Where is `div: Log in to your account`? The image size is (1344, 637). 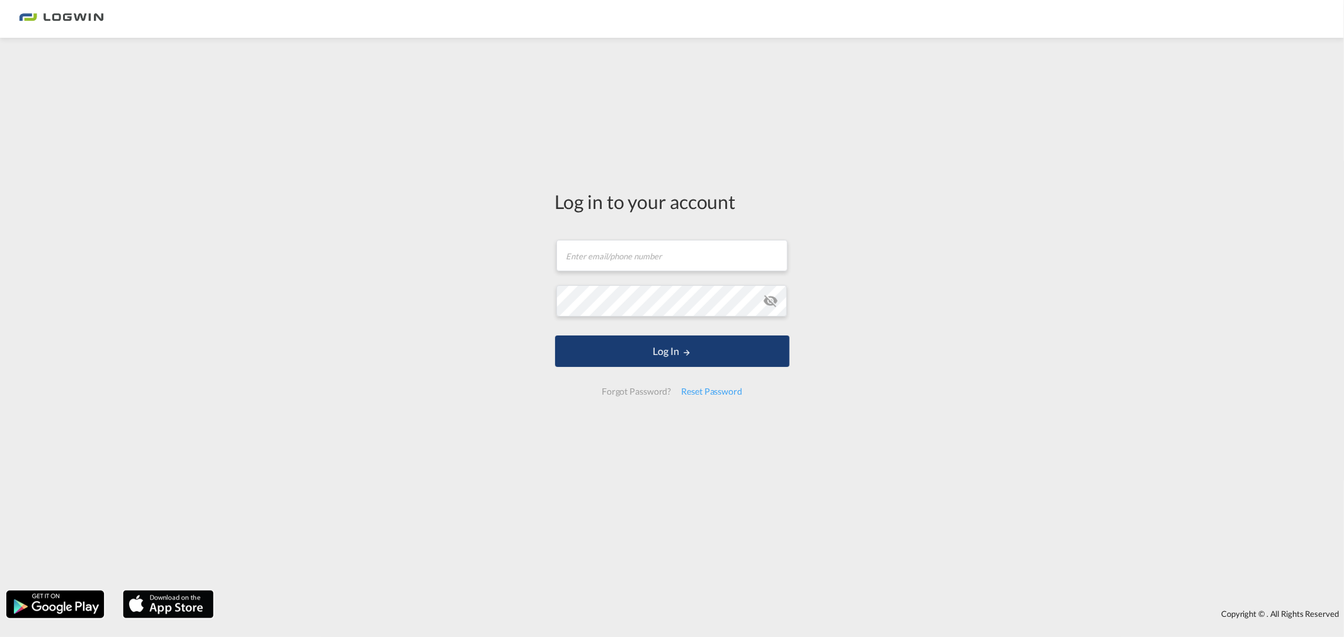
div: Log in to your account is located at coordinates (672, 202).